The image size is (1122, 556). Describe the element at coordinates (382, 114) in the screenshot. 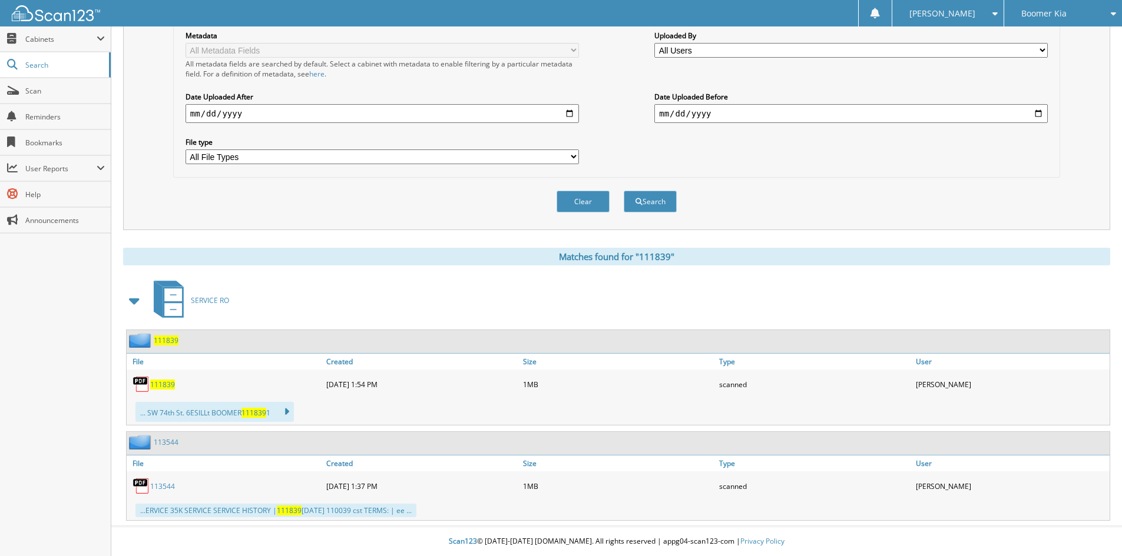

I see `input: start` at that location.